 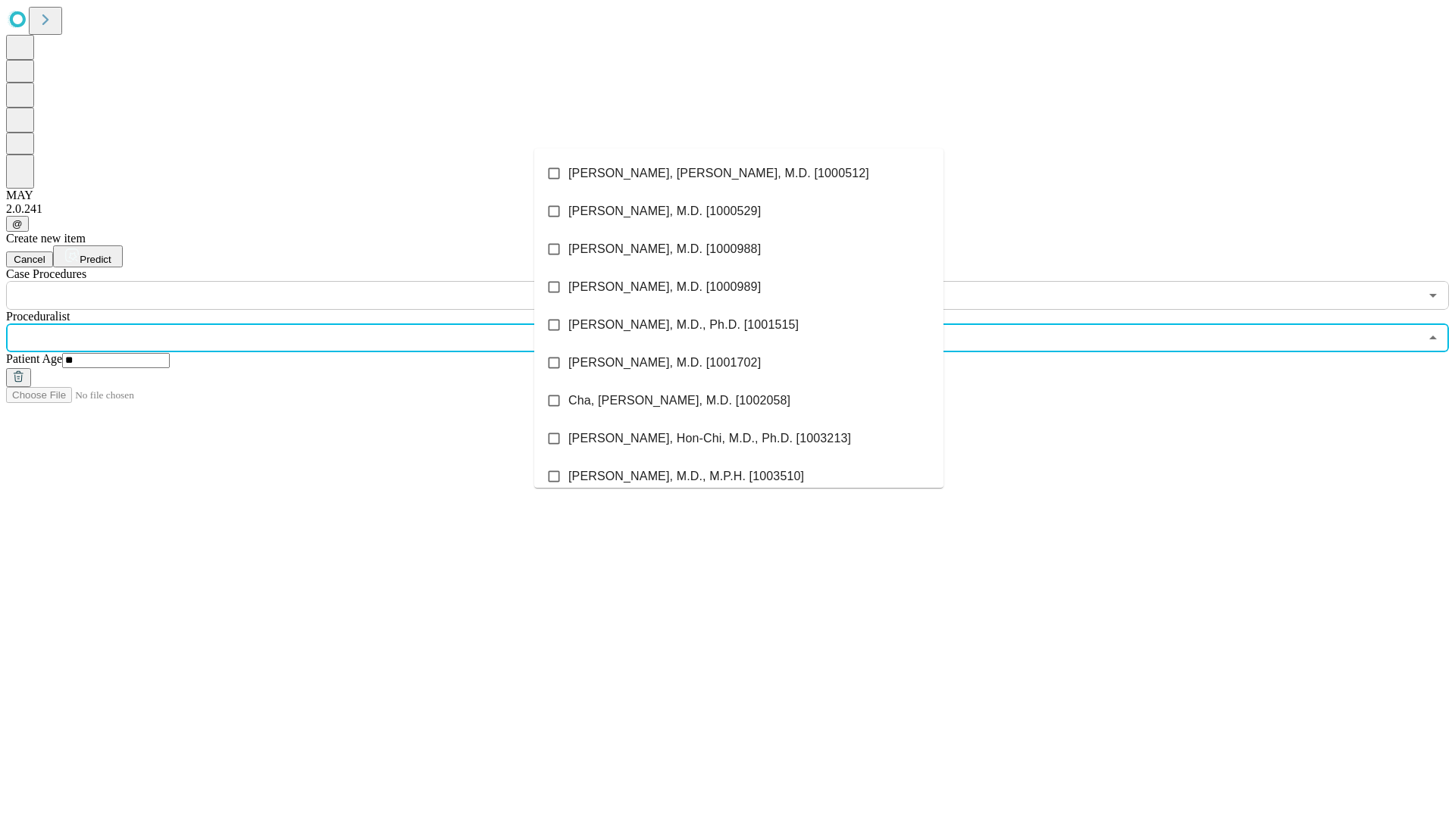 I want to click on span: Proceduralist, so click(x=38, y=316).